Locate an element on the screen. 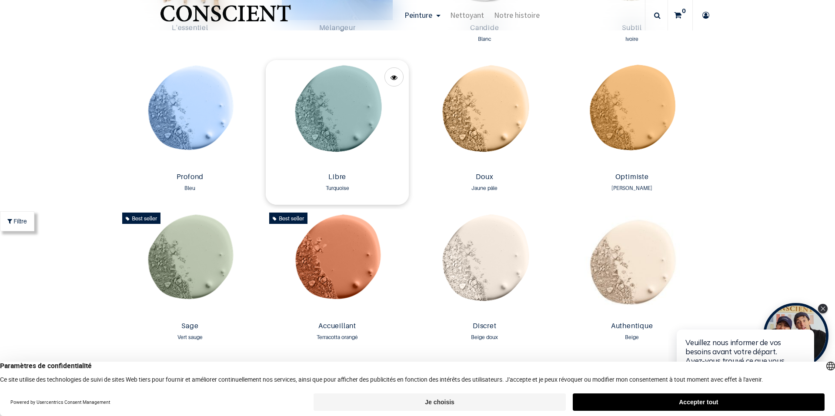 The image size is (835, 416). sup: 0 is located at coordinates (684, 11).